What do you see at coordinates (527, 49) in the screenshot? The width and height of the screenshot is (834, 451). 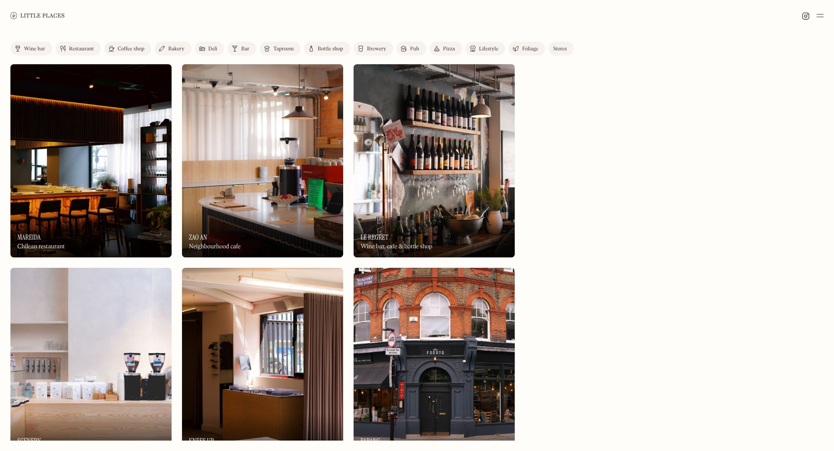 I see `a: Foliage` at bounding box center [527, 49].